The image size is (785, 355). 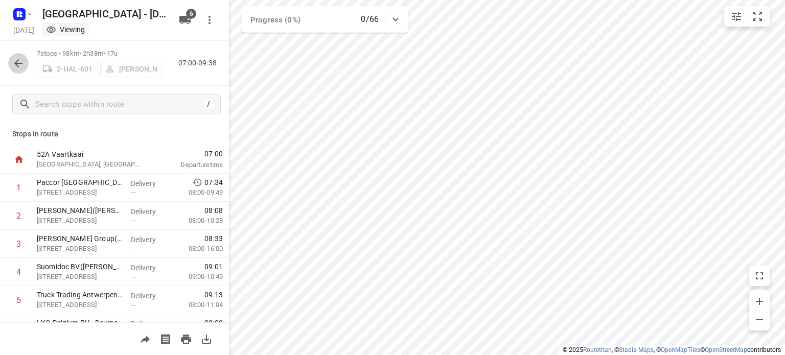 I want to click on span: 09:13, so click(x=214, y=295).